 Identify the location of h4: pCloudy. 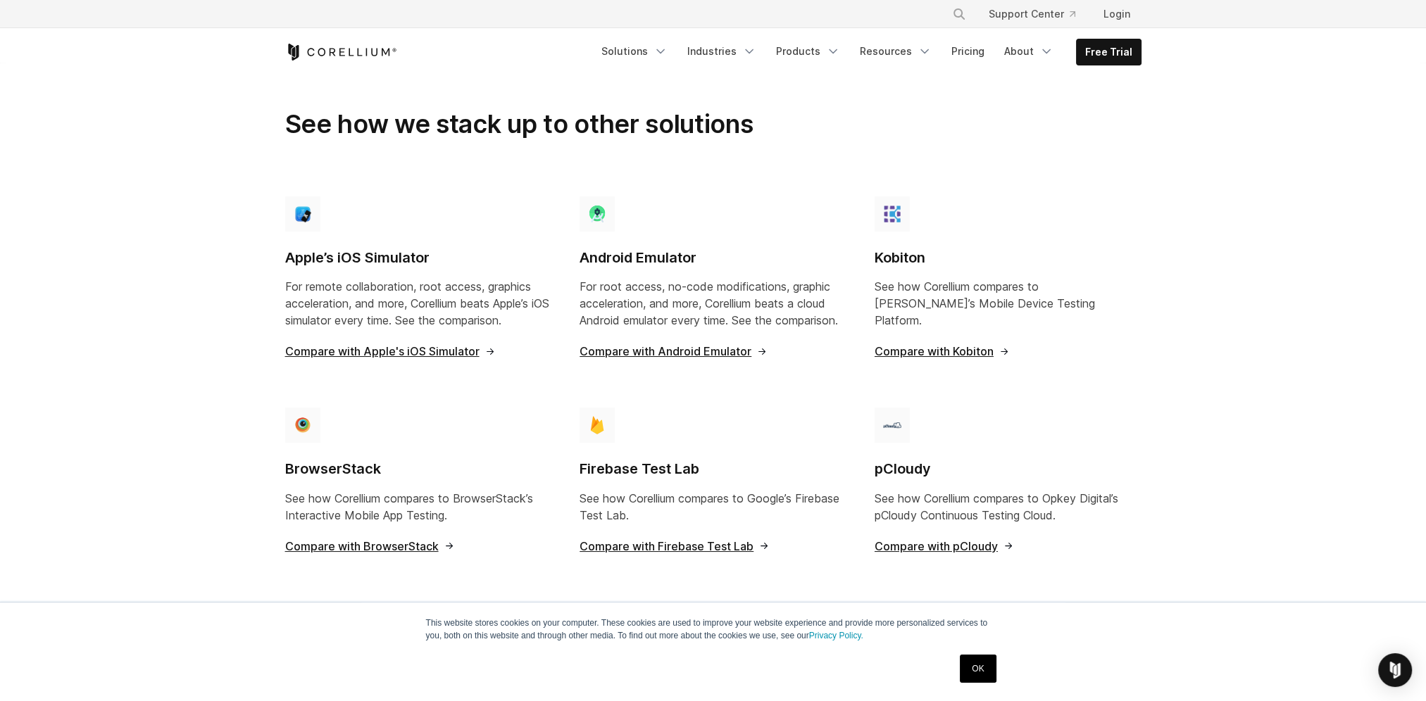
(1007, 469).